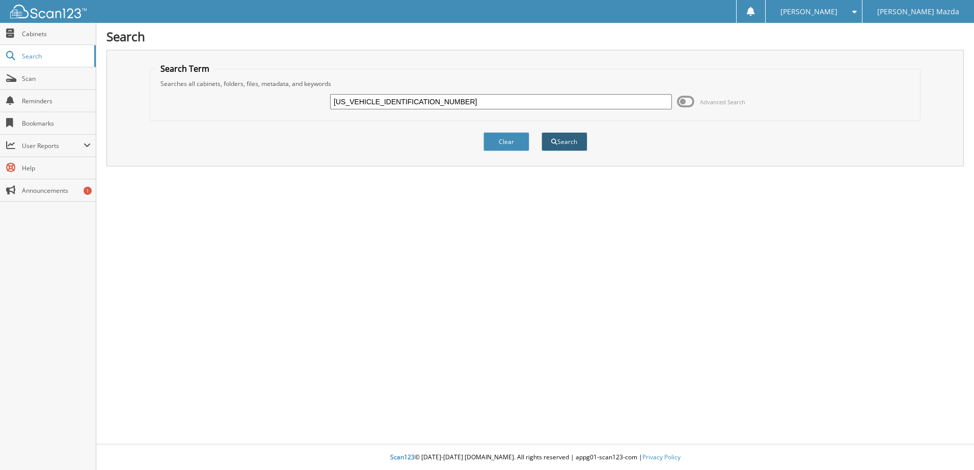 The image size is (974, 470). Describe the element at coordinates (722, 102) in the screenshot. I see `span: Advanced Search` at that location.